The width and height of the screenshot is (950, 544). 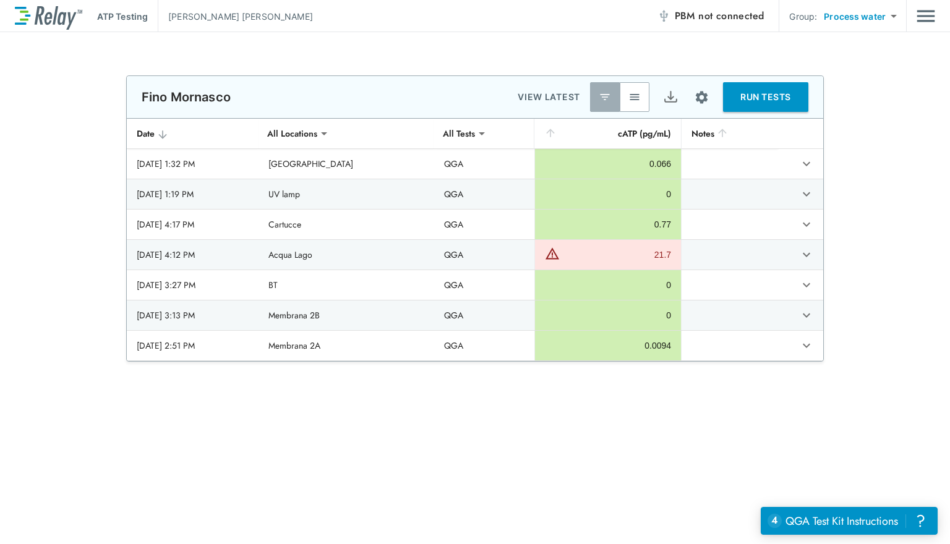 What do you see at coordinates (765, 97) in the screenshot?
I see `button: RUN TESTS` at bounding box center [765, 97].